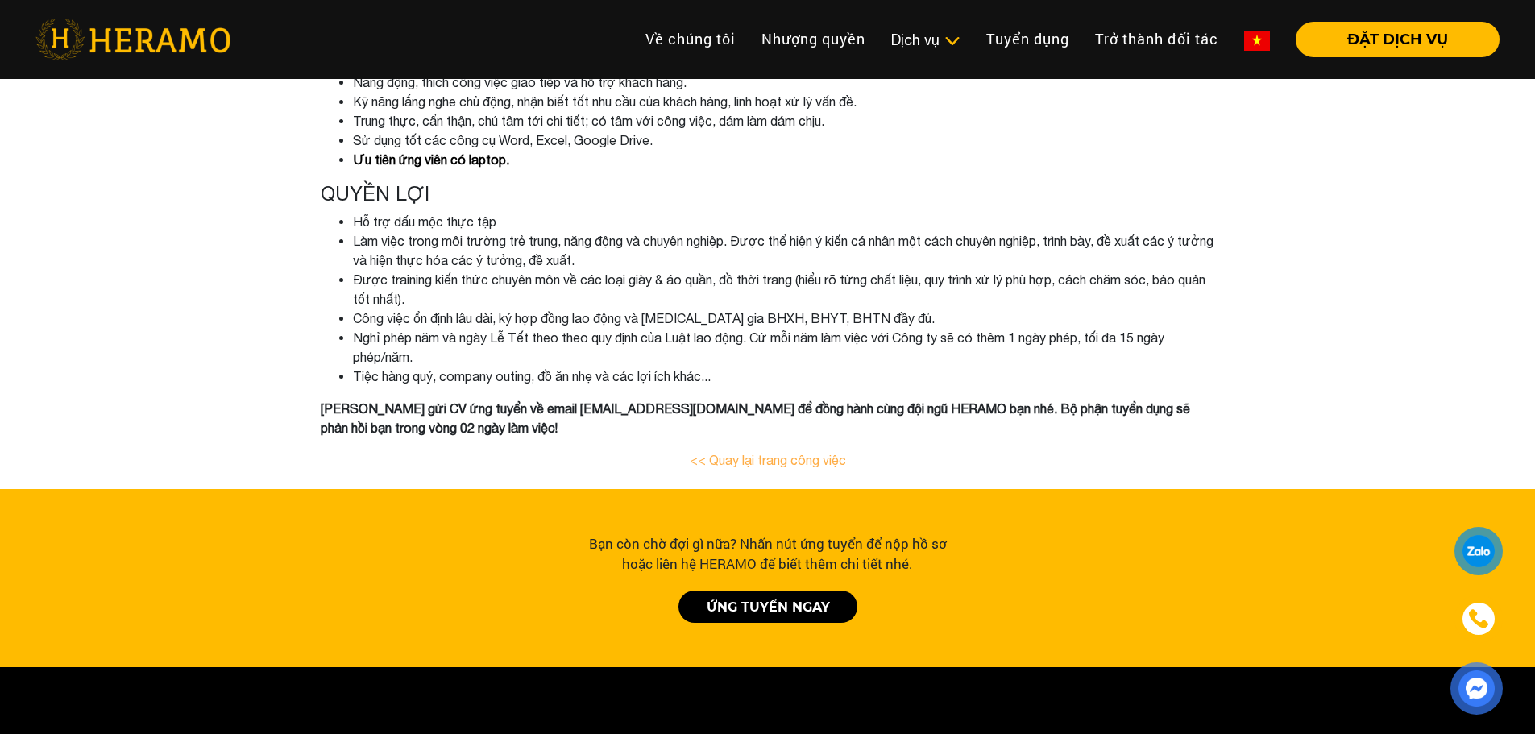 This screenshot has width=1535, height=734. What do you see at coordinates (690, 39) in the screenshot?
I see `a: Về chúng tôi` at bounding box center [690, 39].